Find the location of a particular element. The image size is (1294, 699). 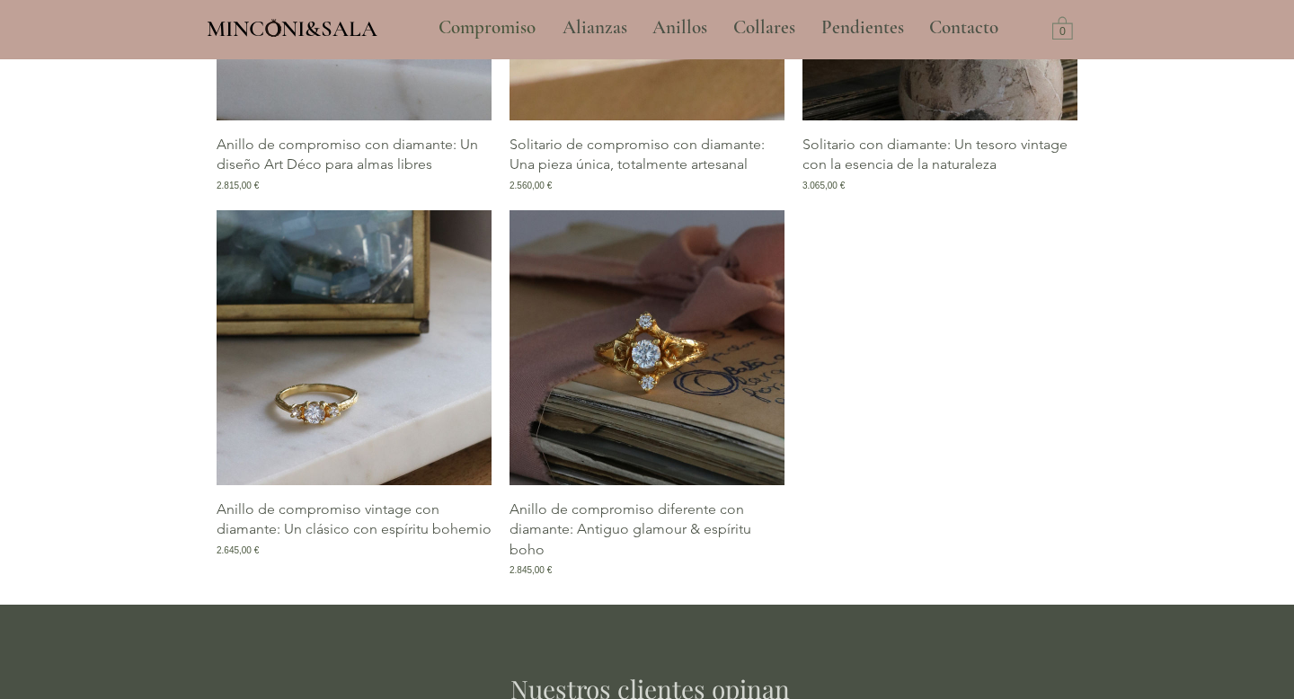

a: Solitario con diamante: Un tesoro vintage con la esencia de la naturaleza3.065,00 € is located at coordinates (940, 163).